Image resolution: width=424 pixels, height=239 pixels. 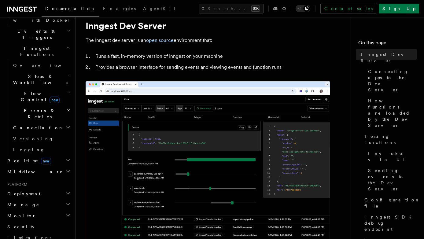 I want to click on button: Flow Controlnew, so click(x=41, y=97).